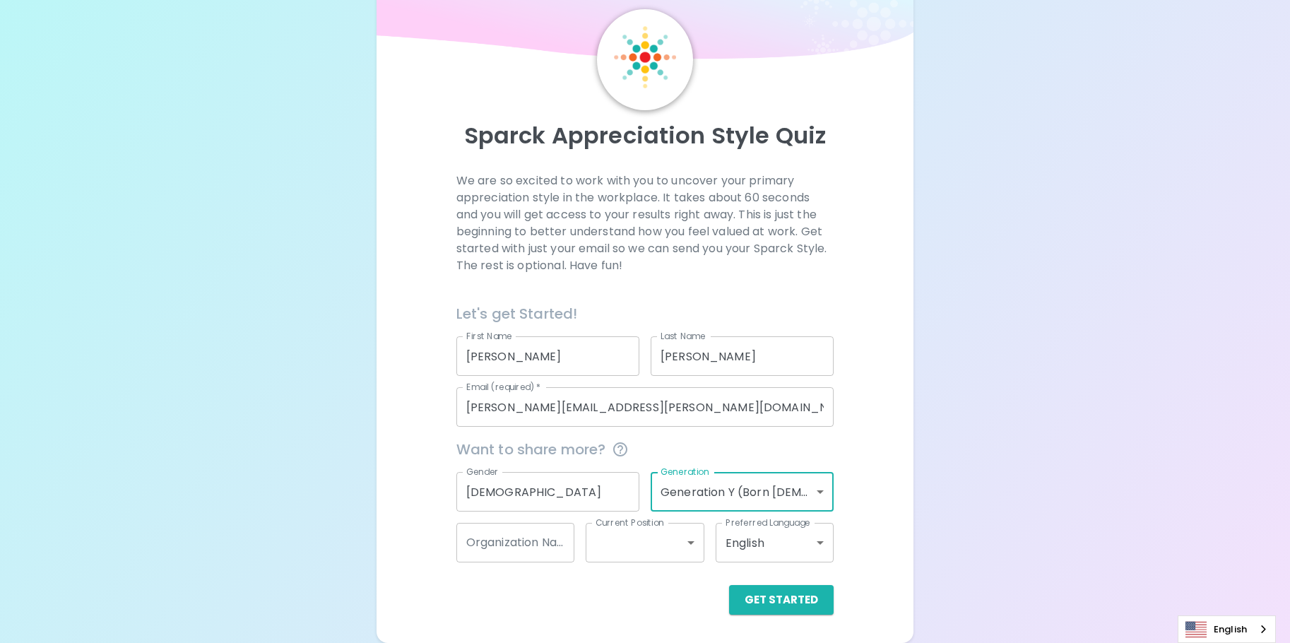 Image resolution: width=1290 pixels, height=643 pixels. What do you see at coordinates (775, 542) in the screenshot?
I see `div: English` at bounding box center [775, 542].